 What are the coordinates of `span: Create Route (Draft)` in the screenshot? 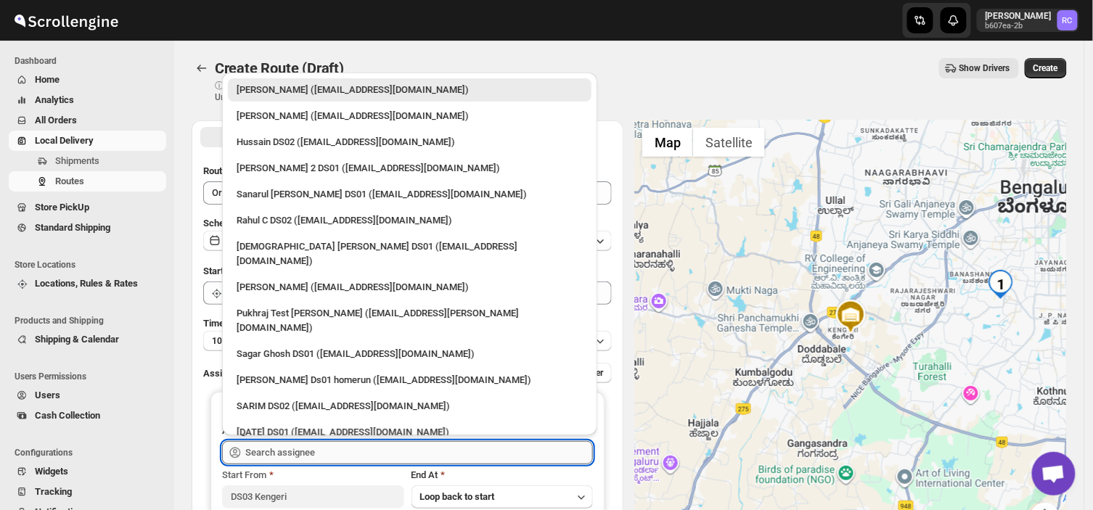 It's located at (280, 68).